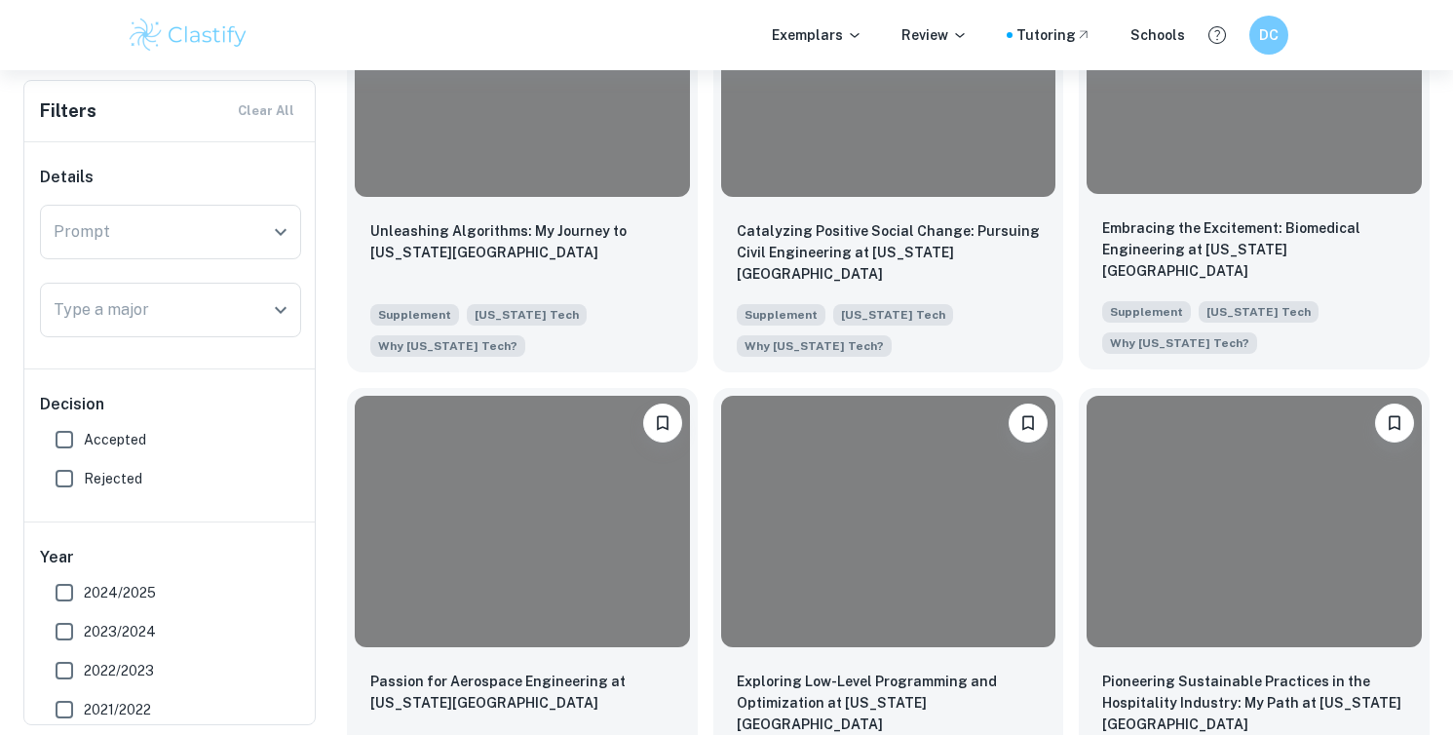  What do you see at coordinates (1268, 35) in the screenshot?
I see `button: DC` at bounding box center [1268, 35].